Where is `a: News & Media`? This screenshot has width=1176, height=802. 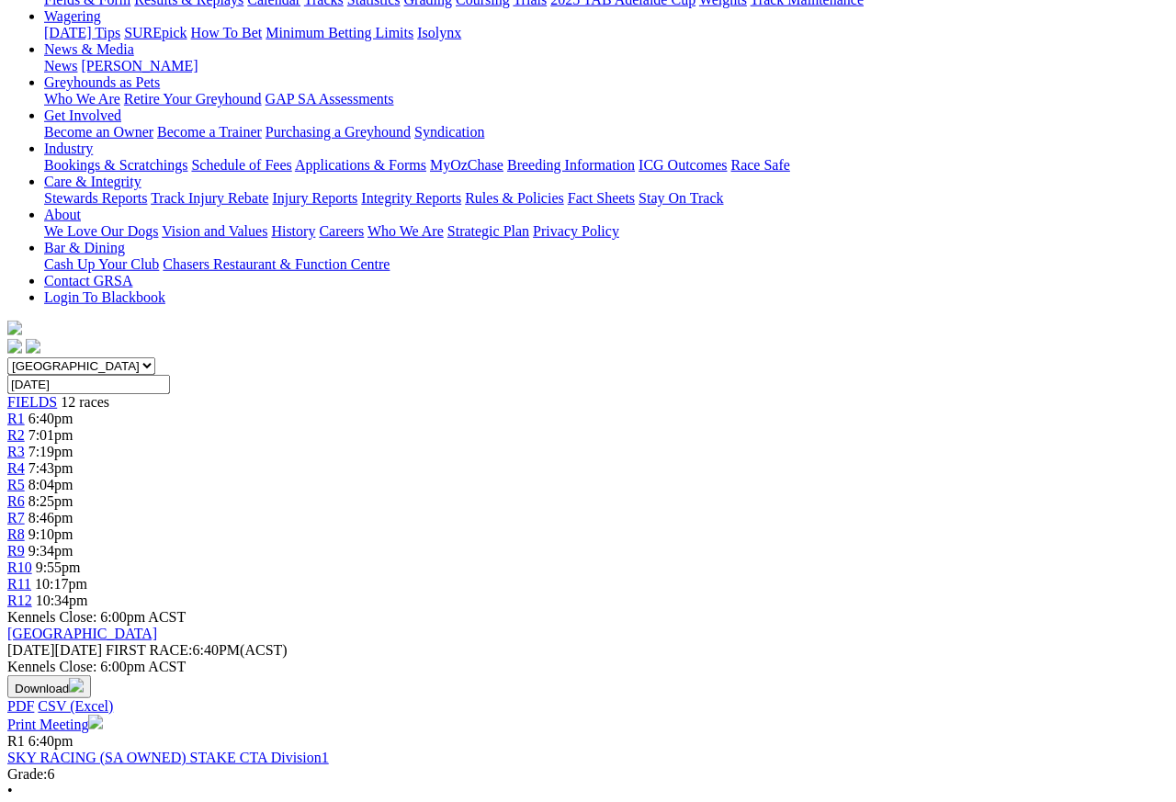 a: News & Media is located at coordinates (89, 49).